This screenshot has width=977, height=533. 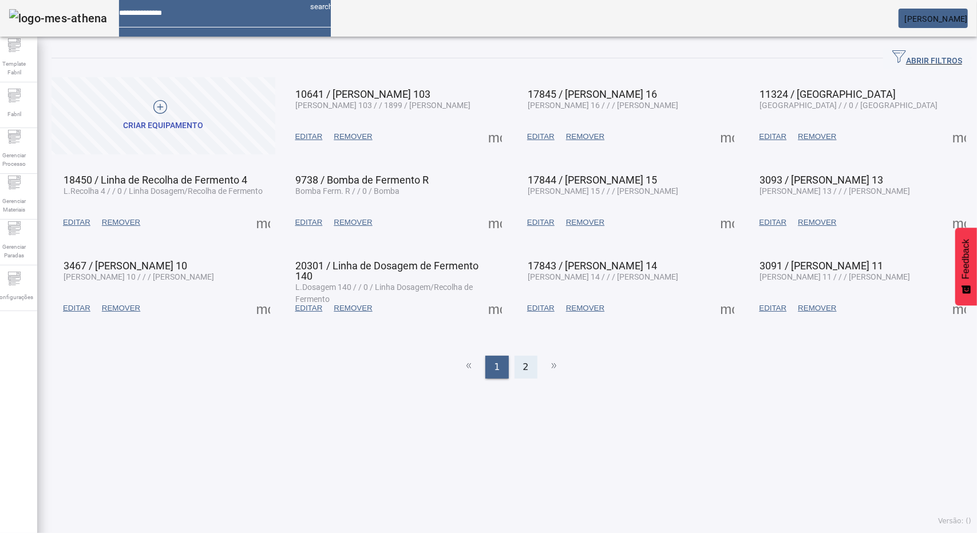 I want to click on span: Bomba Ferm. R / / 0 / Bomba, so click(x=348, y=191).